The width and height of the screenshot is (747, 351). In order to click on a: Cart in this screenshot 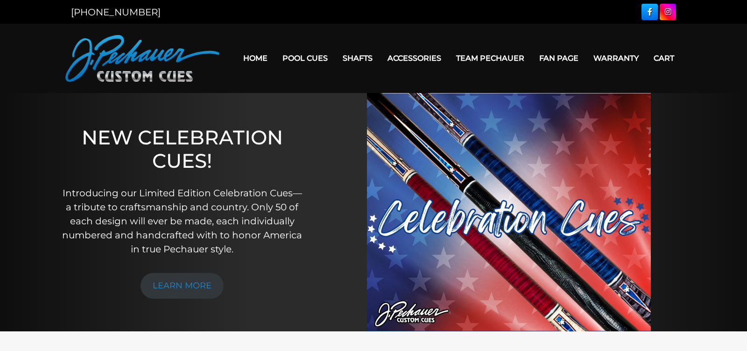, I will do `click(664, 58)`.